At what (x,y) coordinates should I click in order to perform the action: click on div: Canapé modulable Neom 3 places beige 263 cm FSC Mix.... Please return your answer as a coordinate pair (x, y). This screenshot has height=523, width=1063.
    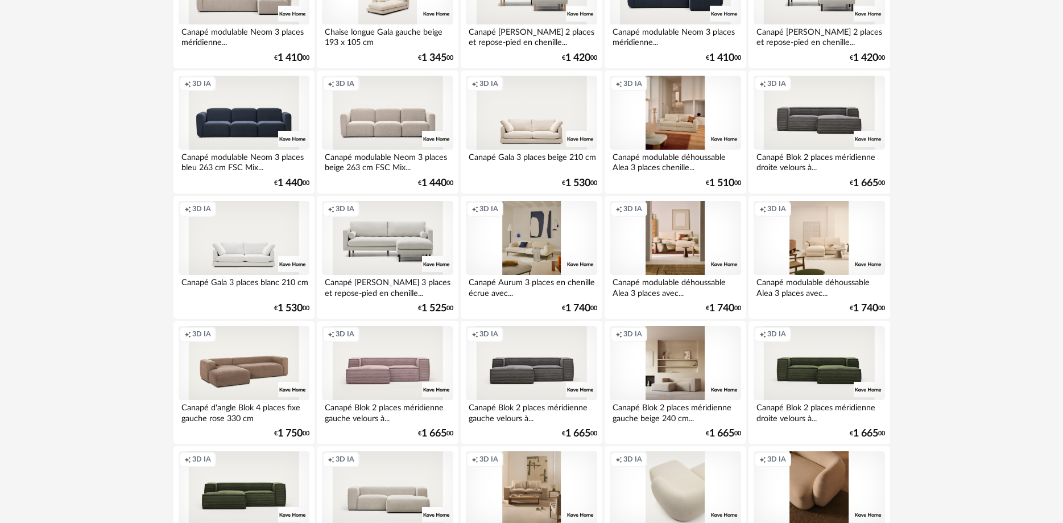
    Looking at the image, I should click on (387, 161).